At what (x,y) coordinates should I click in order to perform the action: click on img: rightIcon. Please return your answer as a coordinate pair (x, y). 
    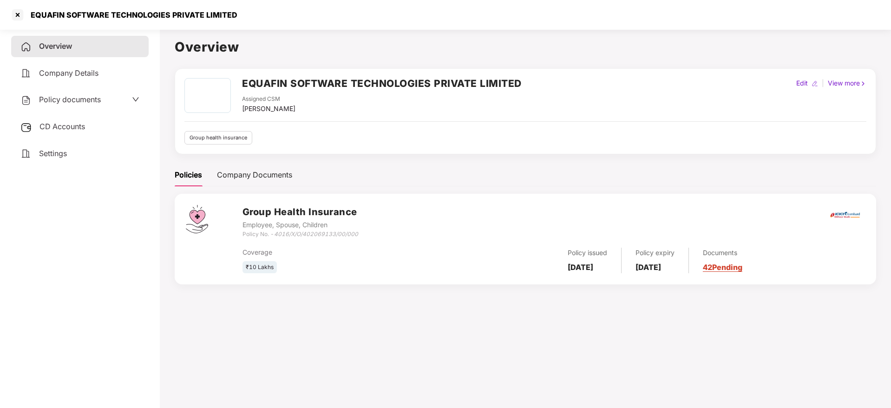
    Looking at the image, I should click on (864, 84).